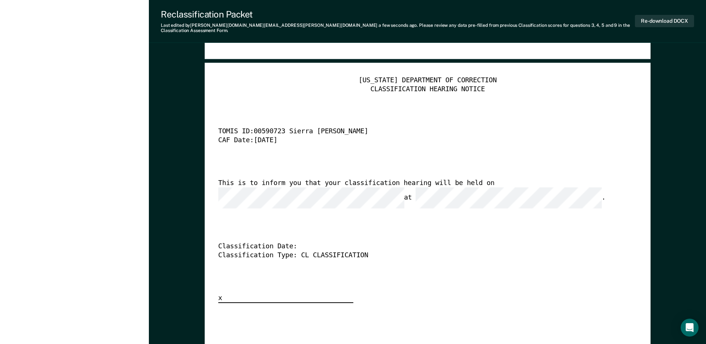 The image size is (706, 344). I want to click on div: Classification Date:, so click(417, 247).